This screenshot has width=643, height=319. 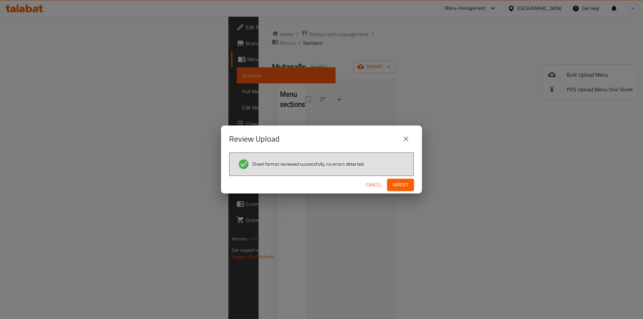 What do you see at coordinates (308, 164) in the screenshot?
I see `span: Sheet format reviewed successfully, no errors detected.` at bounding box center [308, 164].